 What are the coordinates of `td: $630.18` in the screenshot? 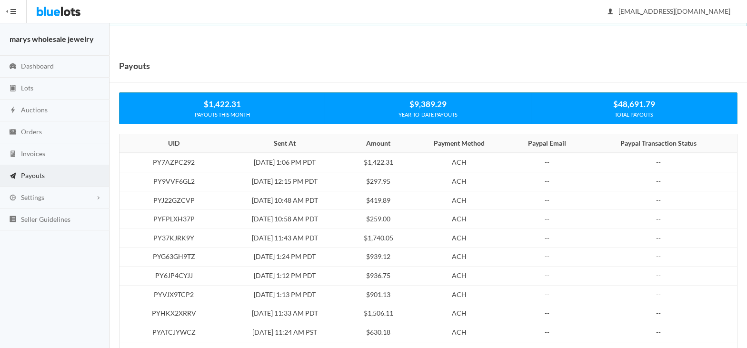 It's located at (378, 332).